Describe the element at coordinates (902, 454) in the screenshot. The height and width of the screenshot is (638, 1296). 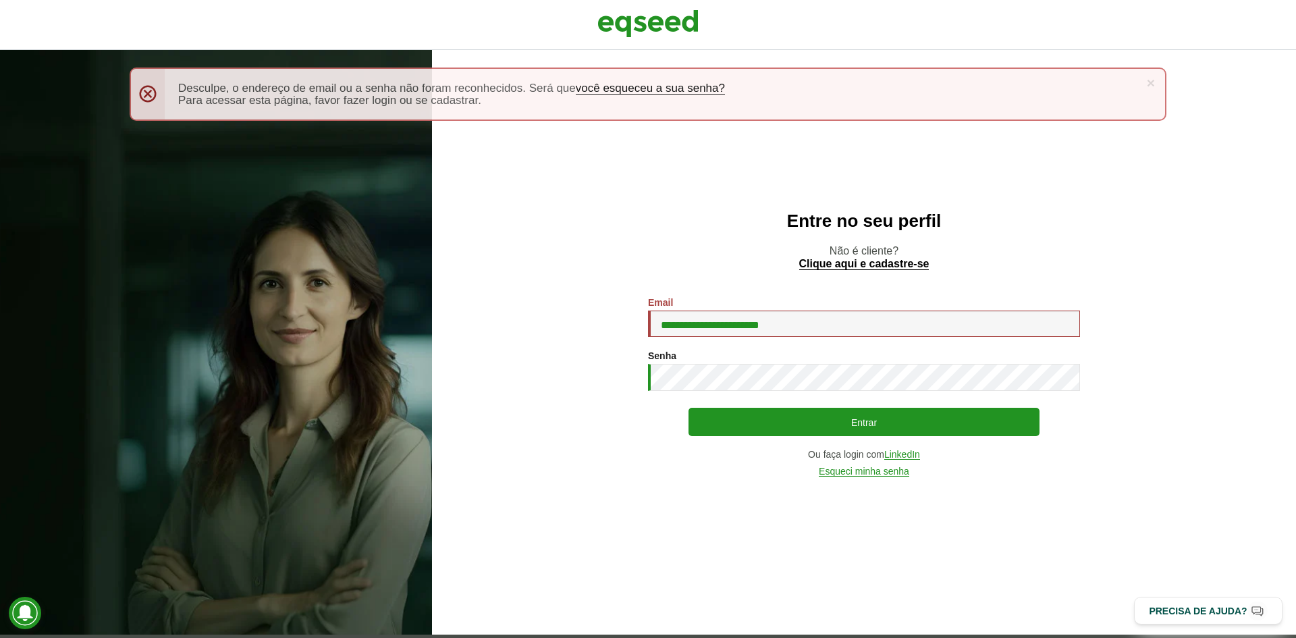
I see `a: LinkedIn` at that location.